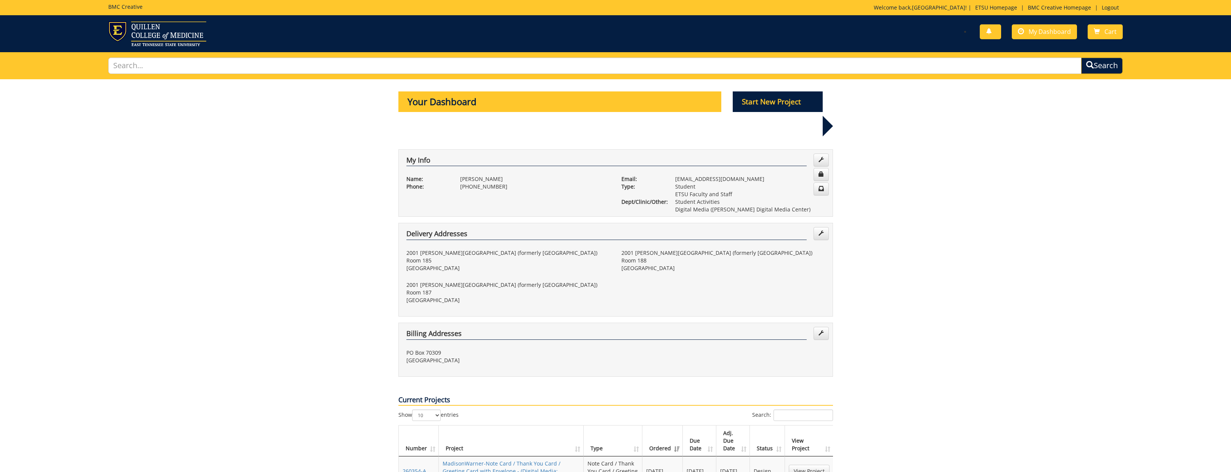 The width and height of the screenshot is (1231, 472). Describe the element at coordinates (426, 416) in the screenshot. I see `select: Showentries` at that location.